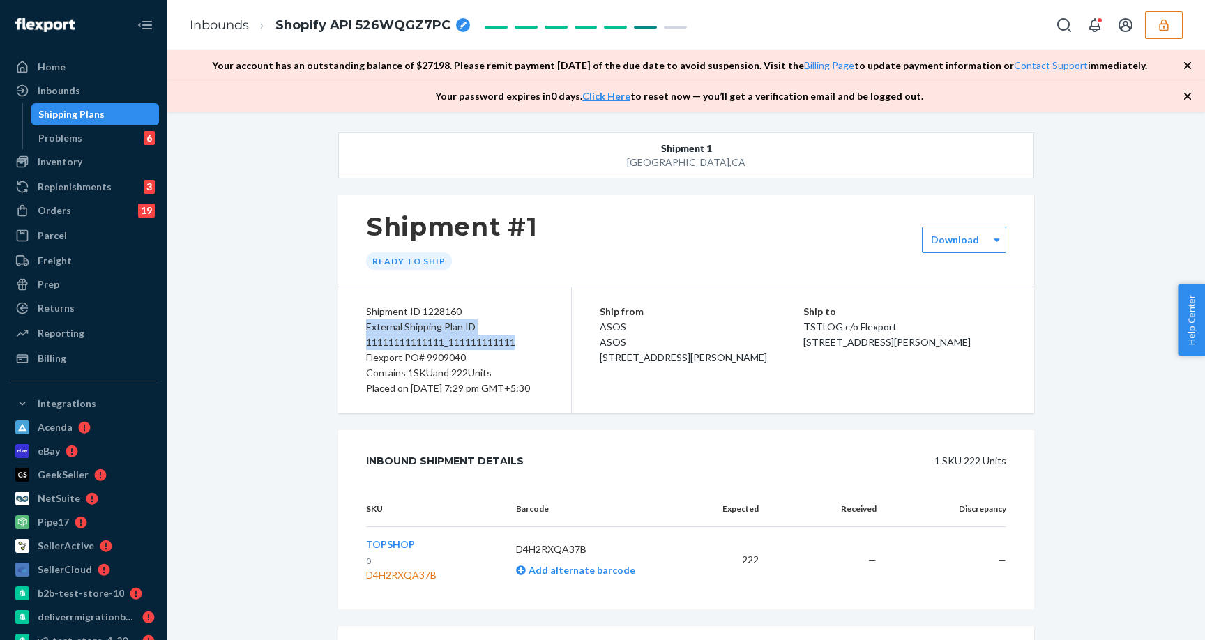 Image resolution: width=1205 pixels, height=640 pixels. Describe the element at coordinates (780, 461) in the screenshot. I see `div: 1 SKU 222 Units` at that location.